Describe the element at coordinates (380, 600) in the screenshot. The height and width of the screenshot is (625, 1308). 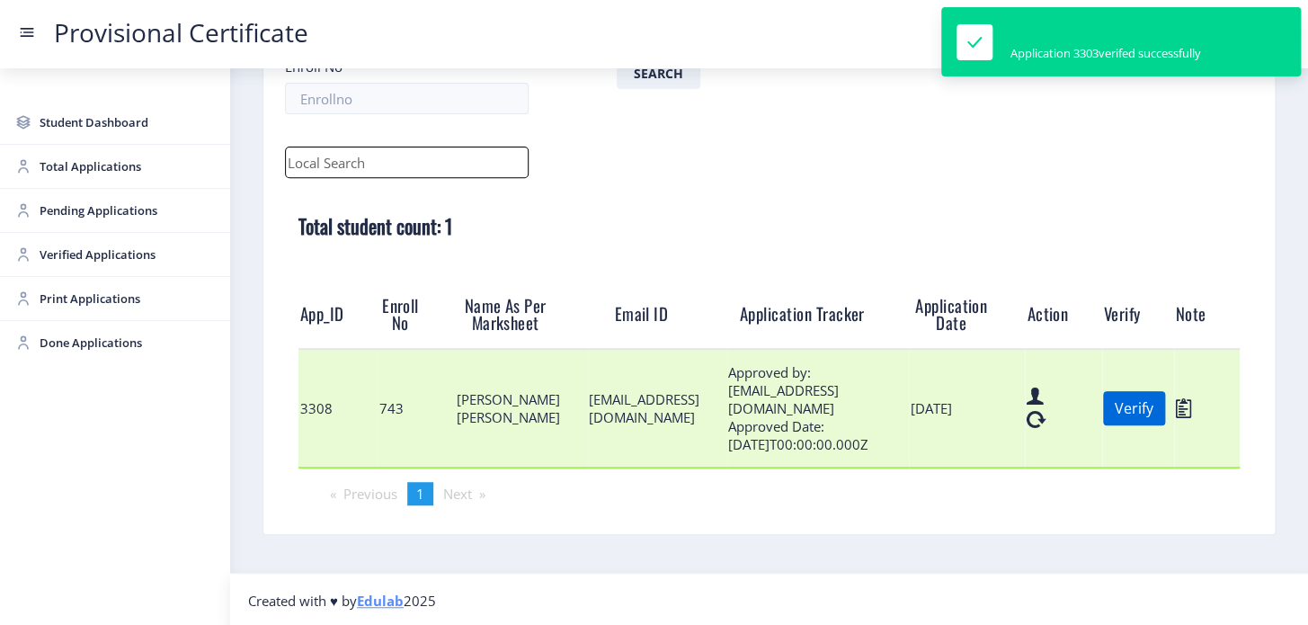
I see `a: Edulab` at that location.